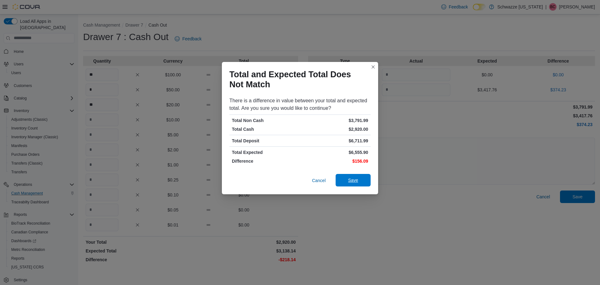  Describe the element at coordinates (265, 141) in the screenshot. I see `p: Total Deposit` at that location.